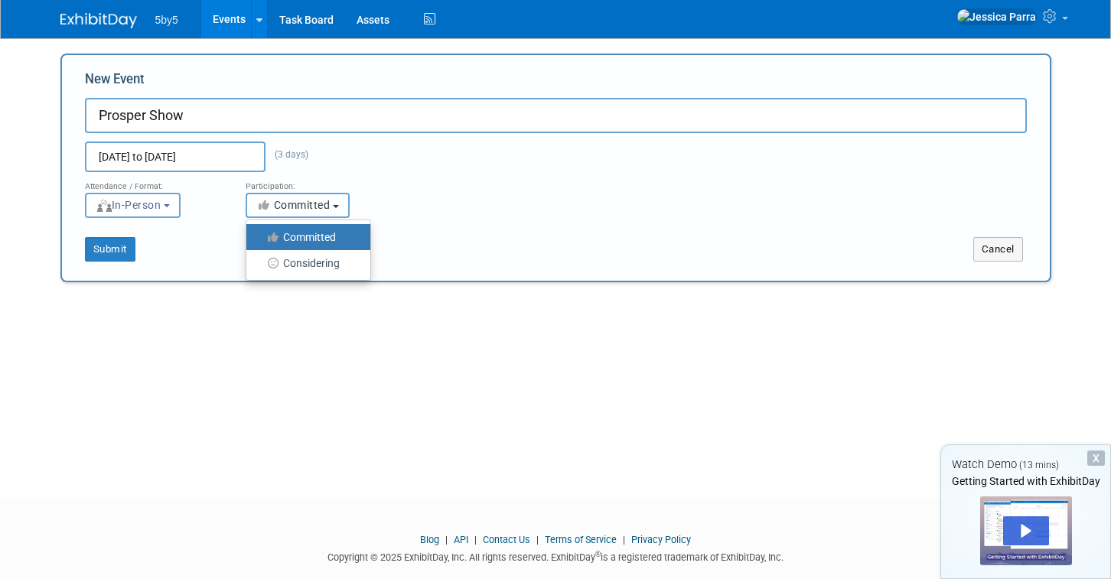 Image resolution: width=1111 pixels, height=579 pixels. What do you see at coordinates (129, 205) in the screenshot?
I see `span: In-Person` at bounding box center [129, 205].